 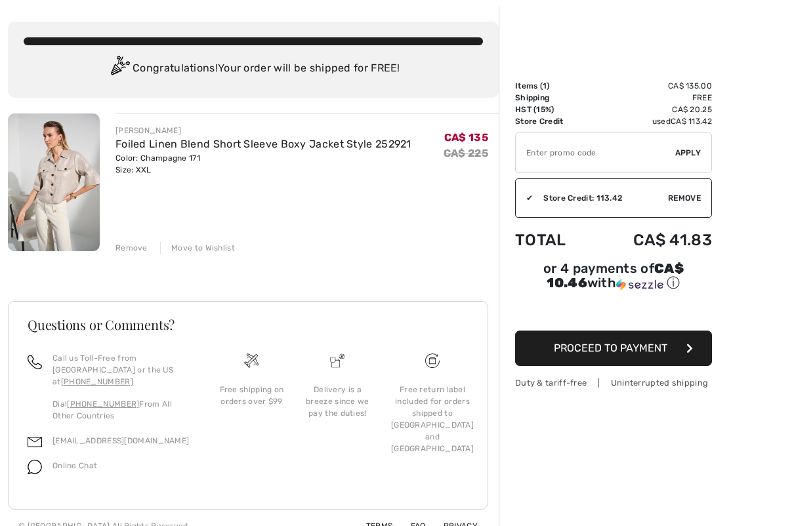 What do you see at coordinates (610, 348) in the screenshot?
I see `span: Proceed to Payment` at bounding box center [610, 348].